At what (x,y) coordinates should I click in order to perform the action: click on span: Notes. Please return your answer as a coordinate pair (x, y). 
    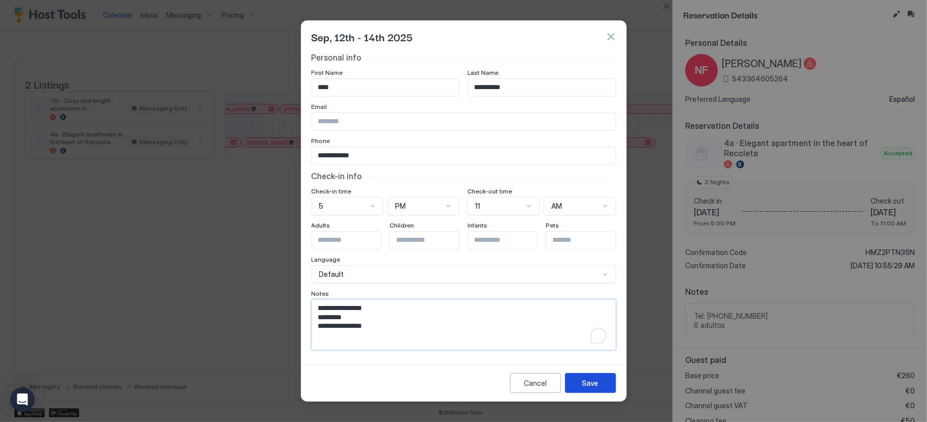
    Looking at the image, I should click on (320, 293).